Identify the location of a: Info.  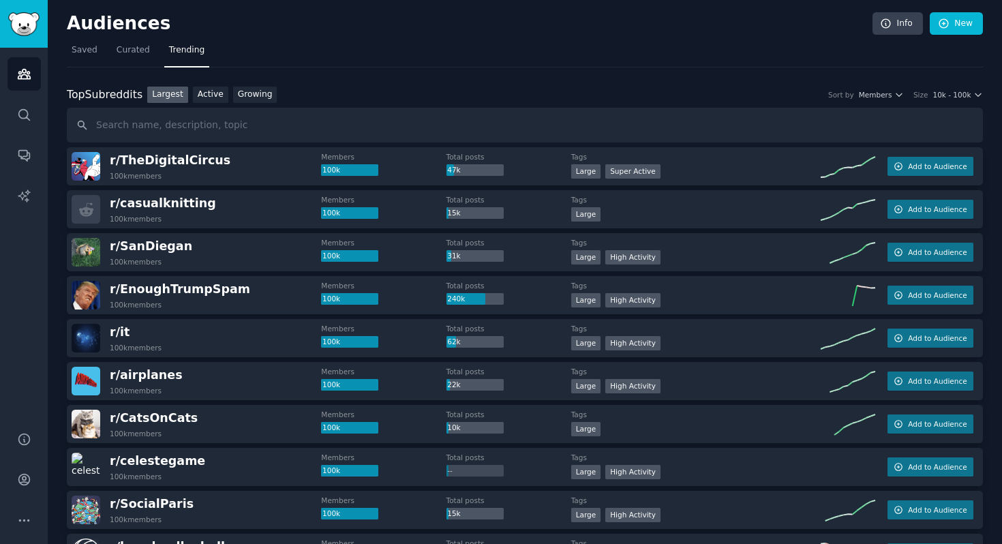
(898, 24).